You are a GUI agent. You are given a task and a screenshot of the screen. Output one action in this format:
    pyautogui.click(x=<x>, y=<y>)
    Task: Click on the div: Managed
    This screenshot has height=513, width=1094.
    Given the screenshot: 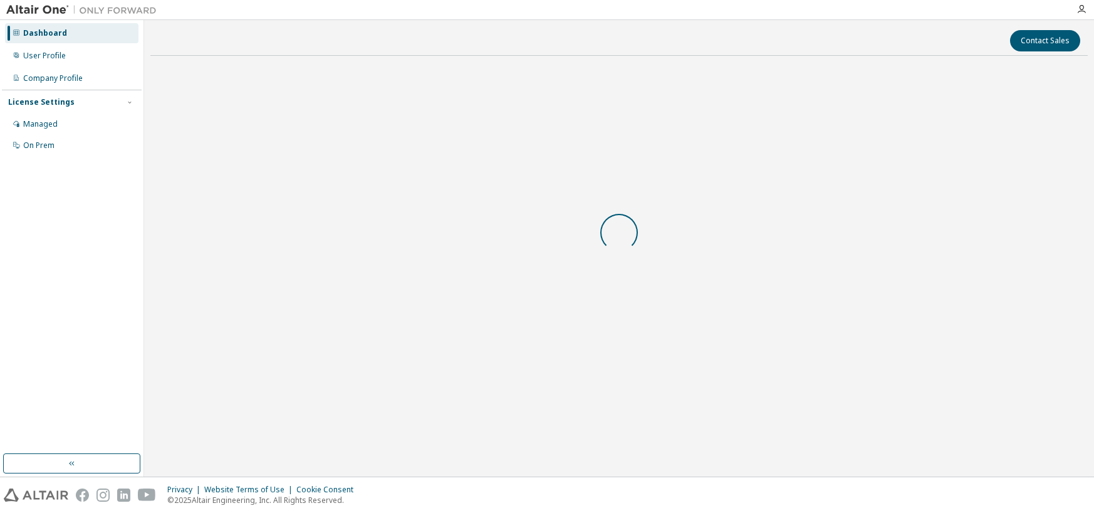 What is the action you would take?
    pyautogui.click(x=40, y=124)
    